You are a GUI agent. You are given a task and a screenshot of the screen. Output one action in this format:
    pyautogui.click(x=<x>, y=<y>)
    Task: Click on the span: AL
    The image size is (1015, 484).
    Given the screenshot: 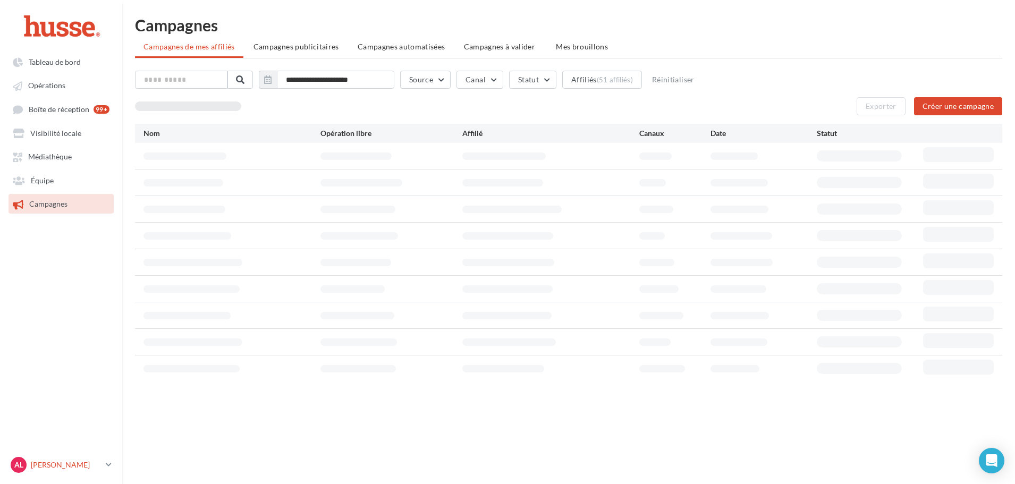 What is the action you would take?
    pyautogui.click(x=19, y=465)
    